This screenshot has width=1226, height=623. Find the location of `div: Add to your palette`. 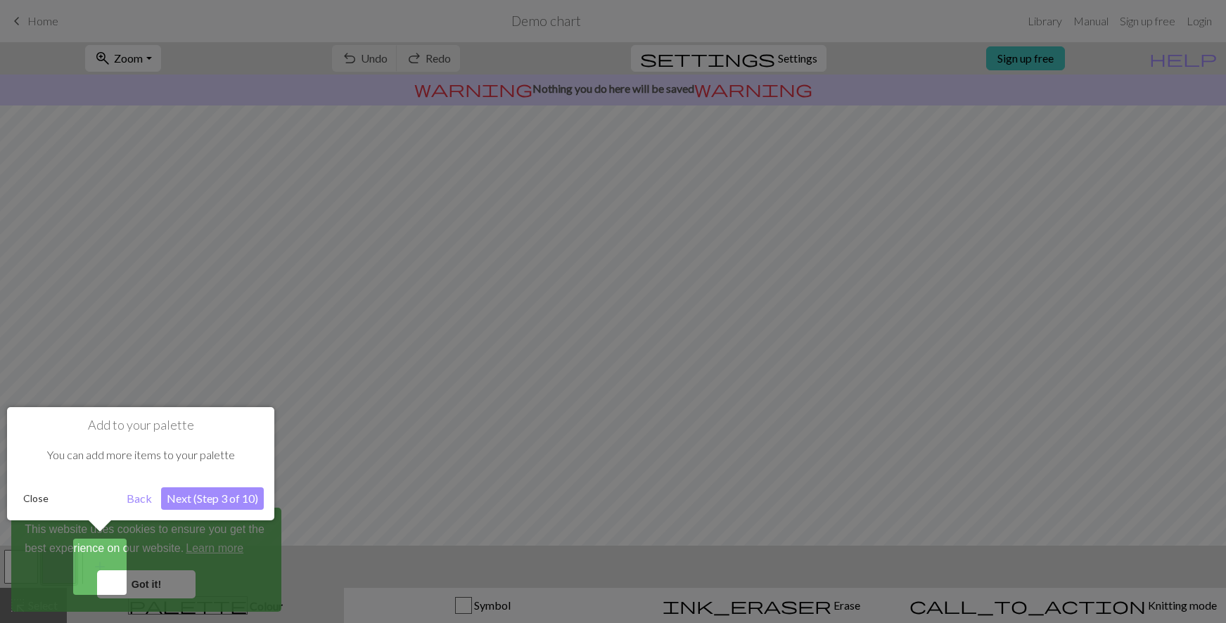

div: Add to your palette is located at coordinates (141, 463).